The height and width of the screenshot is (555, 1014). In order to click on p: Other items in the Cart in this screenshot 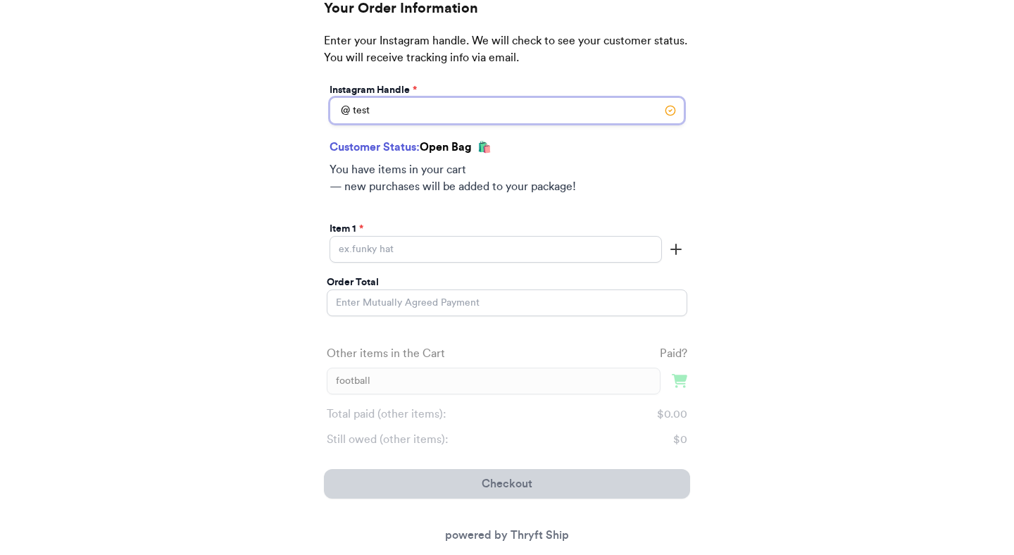, I will do `click(386, 354)`.